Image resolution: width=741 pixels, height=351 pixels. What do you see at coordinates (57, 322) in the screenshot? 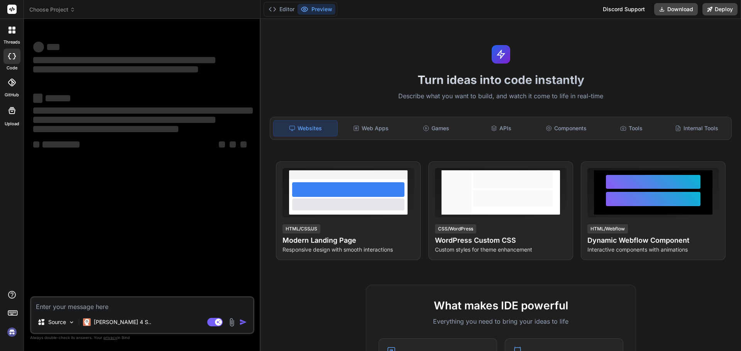
I see `p: Source` at bounding box center [57, 322].